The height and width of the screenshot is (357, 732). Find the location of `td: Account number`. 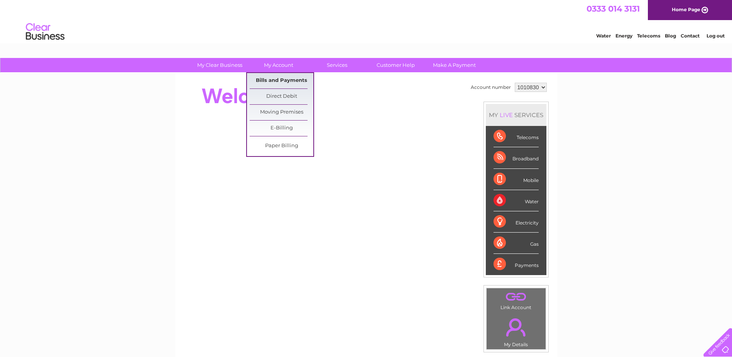

td: Account number is located at coordinates (491, 87).